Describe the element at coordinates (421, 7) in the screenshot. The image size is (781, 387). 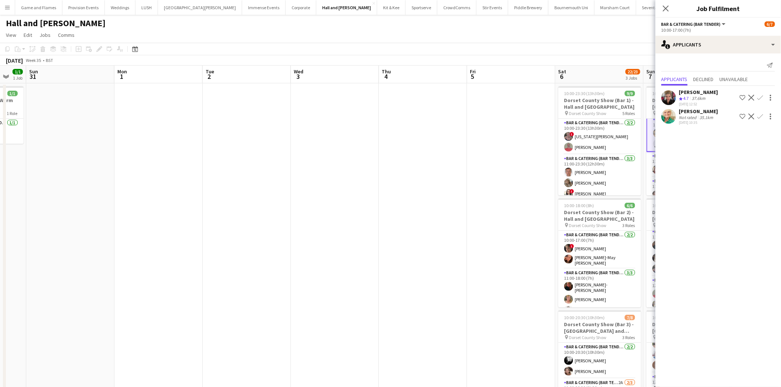
I see `button: Sportserve` at that location.